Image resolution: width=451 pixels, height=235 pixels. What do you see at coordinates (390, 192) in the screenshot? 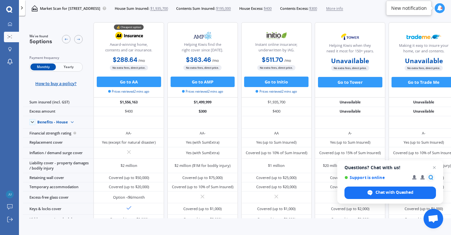
I see `div: Chat with Quashed` at bounding box center [390, 192].